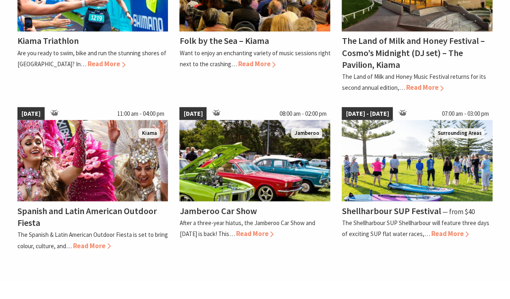 Image resolution: width=510 pixels, height=299 pixels. I want to click on span: 08:00 am - 02:00 pm, so click(303, 113).